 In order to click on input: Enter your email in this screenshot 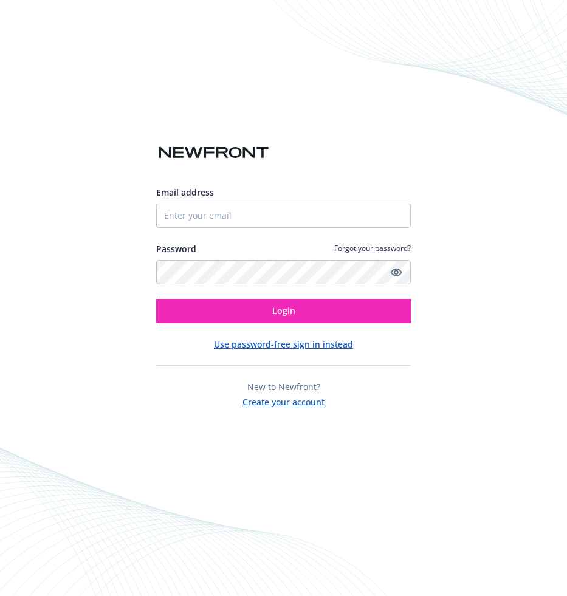, I will do `click(283, 216)`.